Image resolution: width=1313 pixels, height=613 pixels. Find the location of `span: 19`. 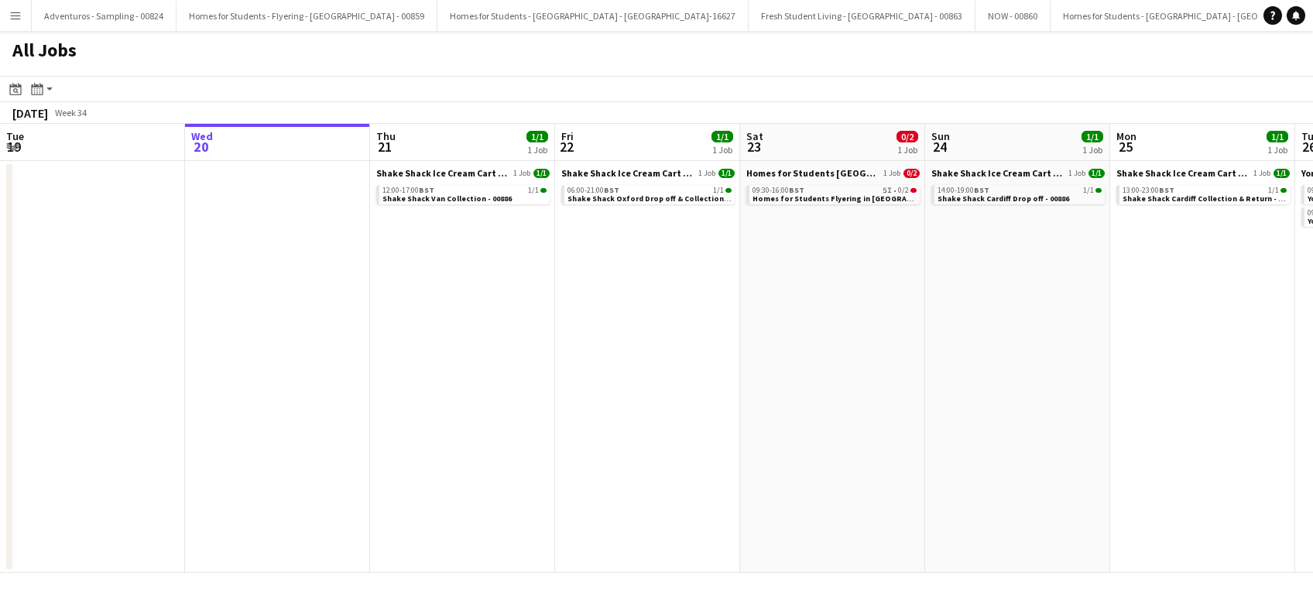

span: 19 is located at coordinates (14, 146).